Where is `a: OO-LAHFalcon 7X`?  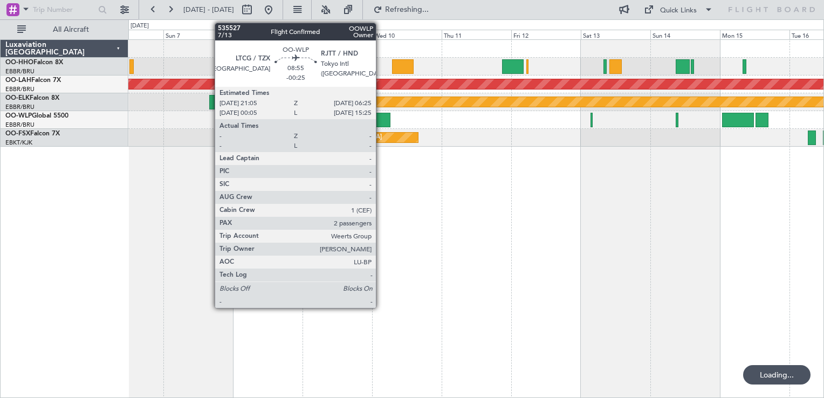
a: OO-LAHFalcon 7X is located at coordinates (33, 80).